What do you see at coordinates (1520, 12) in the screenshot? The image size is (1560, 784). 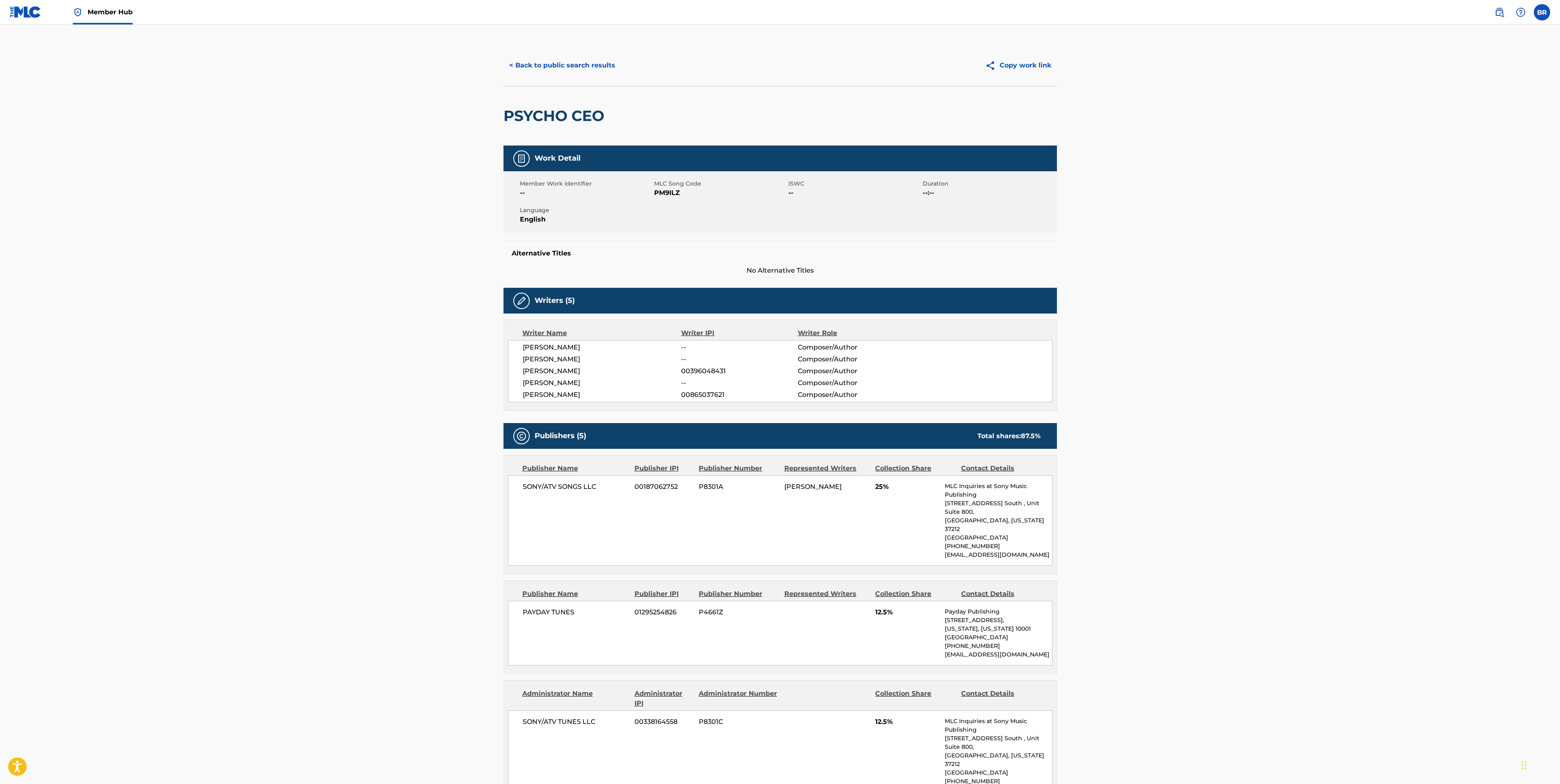 I see `div: Help` at bounding box center [1520, 12].